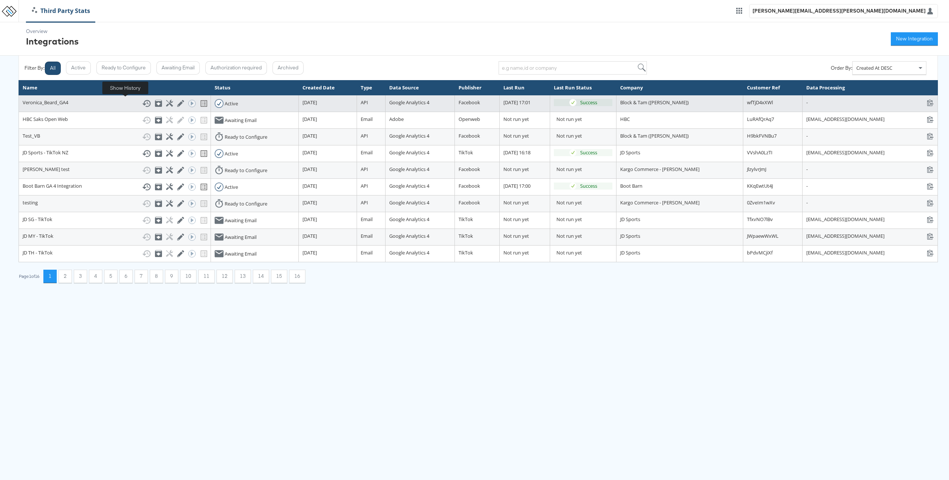 The height and width of the screenshot is (480, 949). What do you see at coordinates (761, 202) in the screenshot?
I see `span: 0ZveIm1wXv` at bounding box center [761, 202].